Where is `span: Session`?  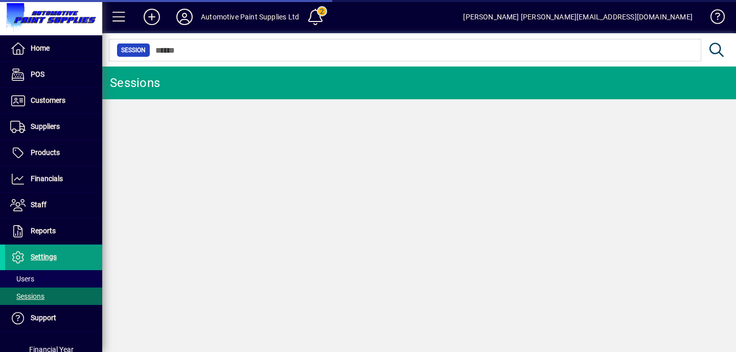
span: Session is located at coordinates (133, 50).